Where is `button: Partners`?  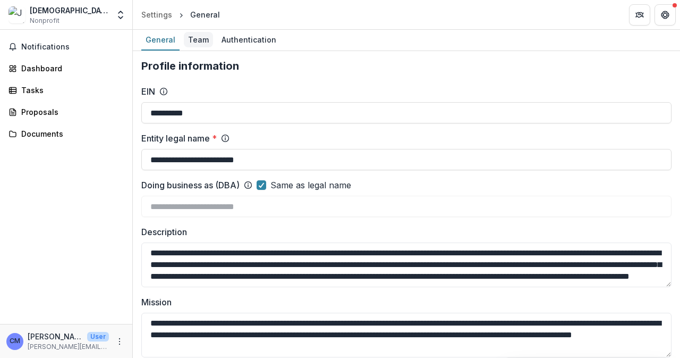 button: Partners is located at coordinates (640, 15).